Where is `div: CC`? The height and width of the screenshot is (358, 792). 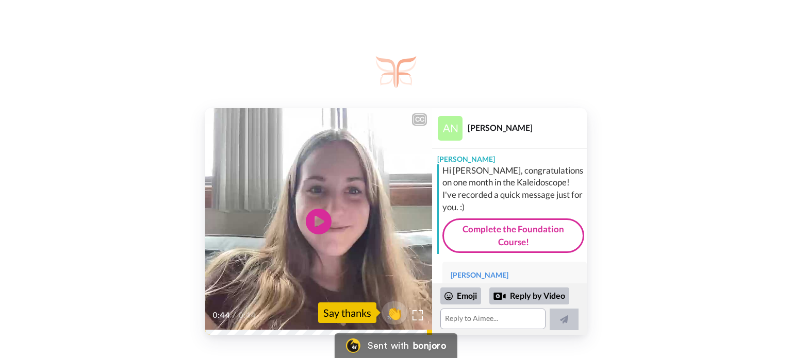 div: CC is located at coordinates (419, 120).